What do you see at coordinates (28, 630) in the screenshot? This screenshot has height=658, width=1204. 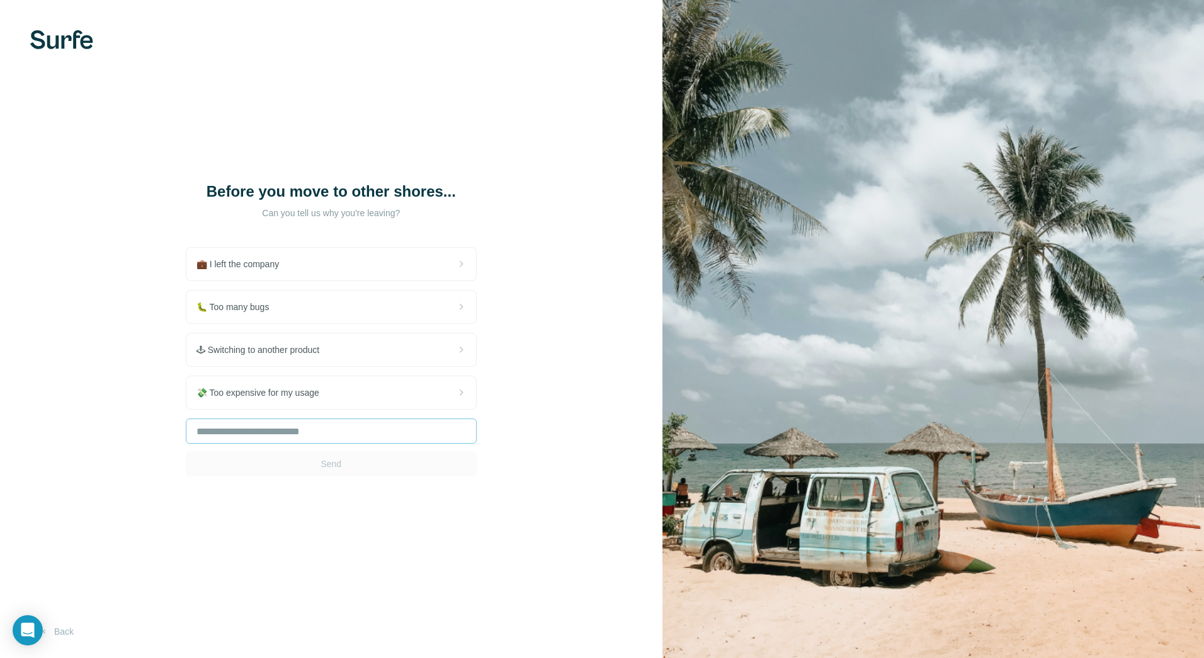 I see `div: Open Intercom Messenger` at bounding box center [28, 630].